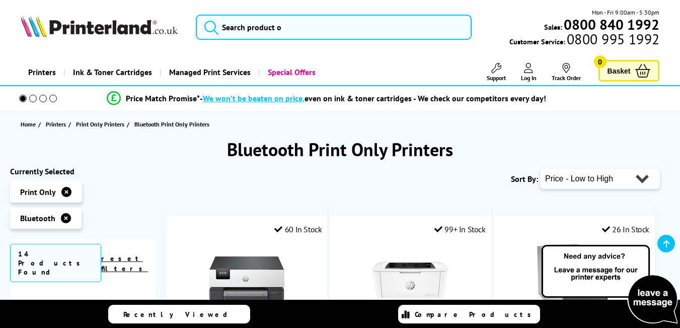  Describe the element at coordinates (99, 26) in the screenshot. I see `img: Printerland Logo` at that location.